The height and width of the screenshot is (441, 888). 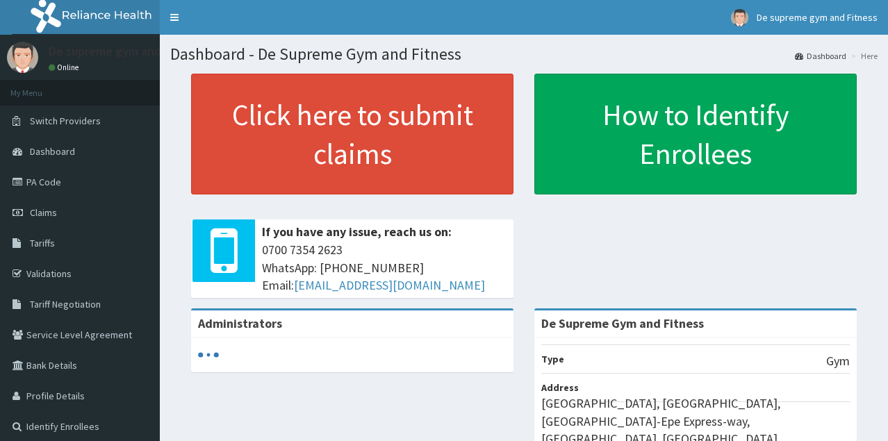 I want to click on strong: De Supreme Gym and Fitness, so click(x=623, y=323).